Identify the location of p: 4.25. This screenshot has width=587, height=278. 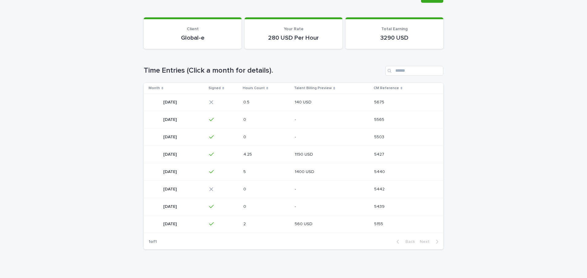
(248, 154).